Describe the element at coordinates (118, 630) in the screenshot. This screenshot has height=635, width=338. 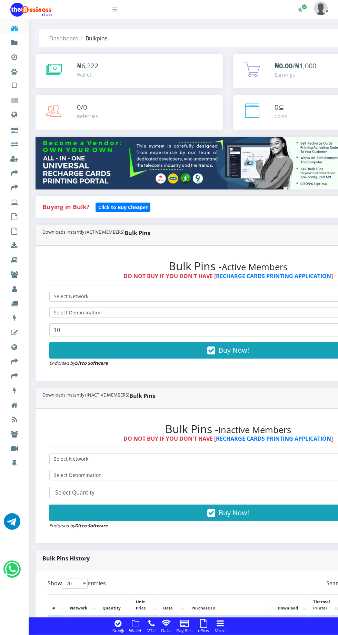
I see `a: Sub` at that location.